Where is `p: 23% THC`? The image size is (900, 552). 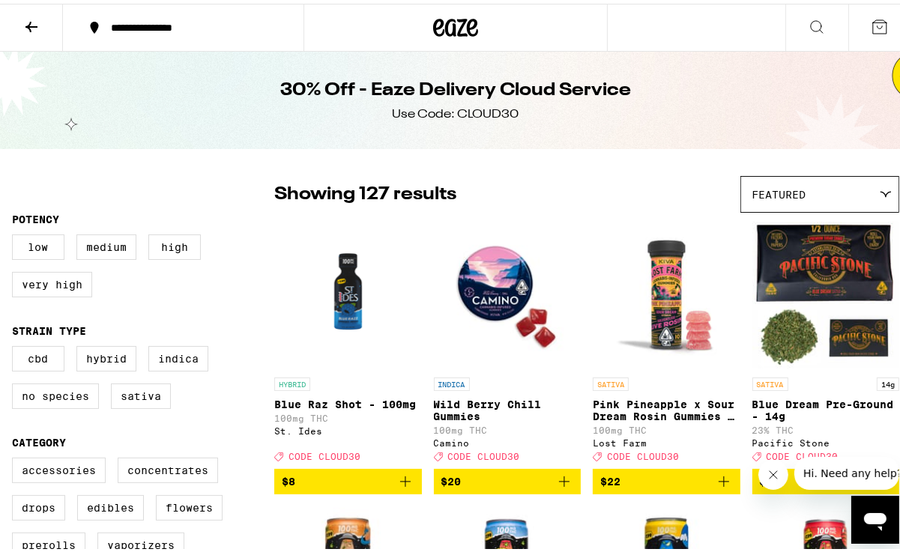
p: 23% THC is located at coordinates (826, 427).